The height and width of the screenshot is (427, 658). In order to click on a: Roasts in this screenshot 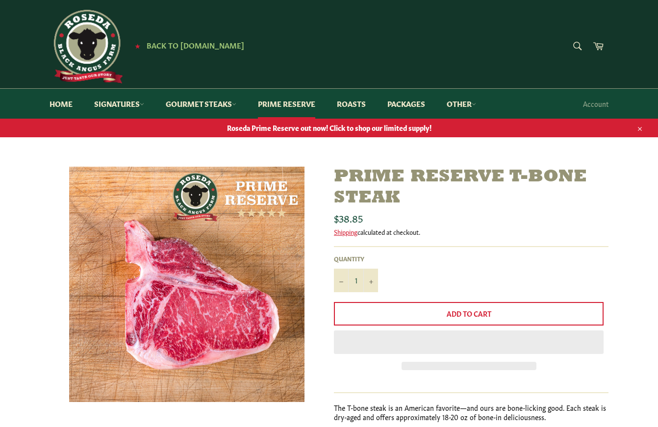, I will do `click(351, 103)`.